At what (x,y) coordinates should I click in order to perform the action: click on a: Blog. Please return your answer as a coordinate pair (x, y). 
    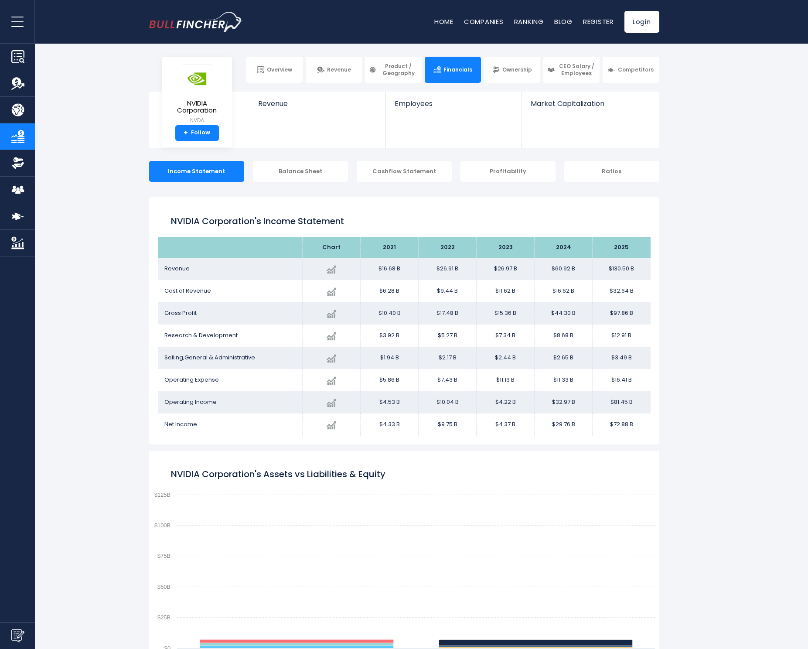
    Looking at the image, I should click on (563, 21).